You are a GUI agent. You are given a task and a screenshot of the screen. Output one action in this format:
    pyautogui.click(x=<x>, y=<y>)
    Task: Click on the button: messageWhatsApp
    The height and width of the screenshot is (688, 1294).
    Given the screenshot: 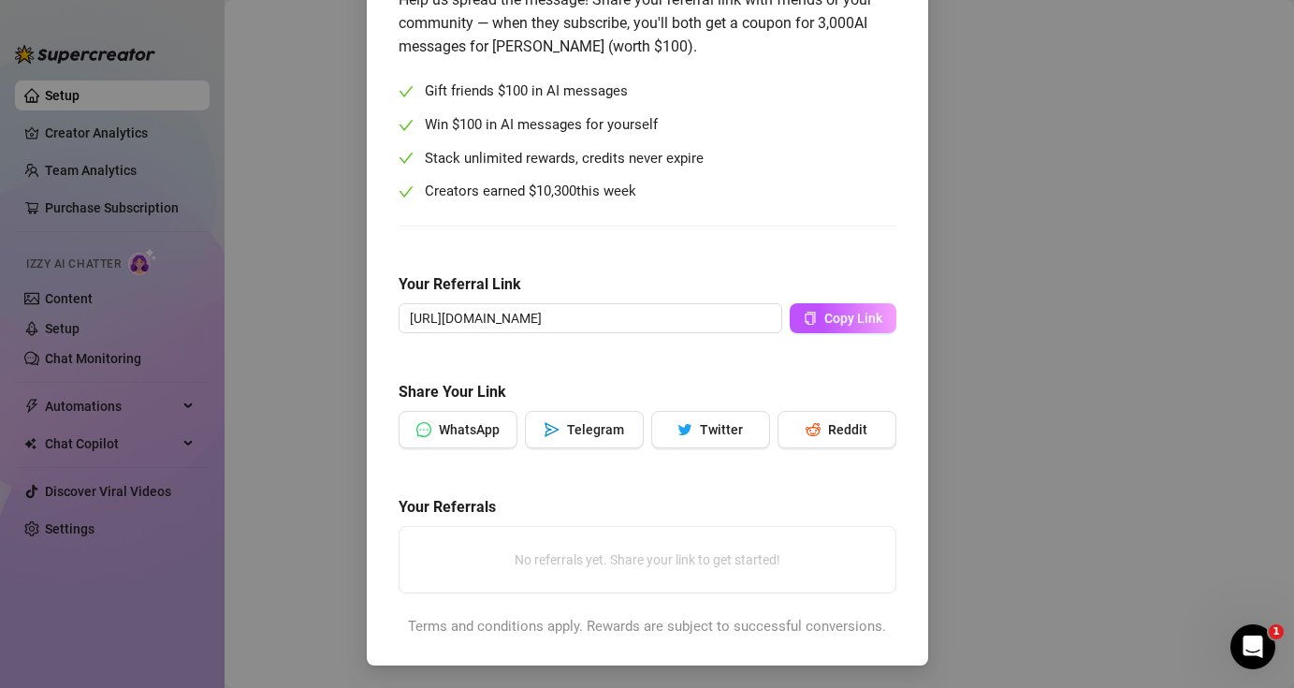 What is the action you would take?
    pyautogui.click(x=457, y=429)
    